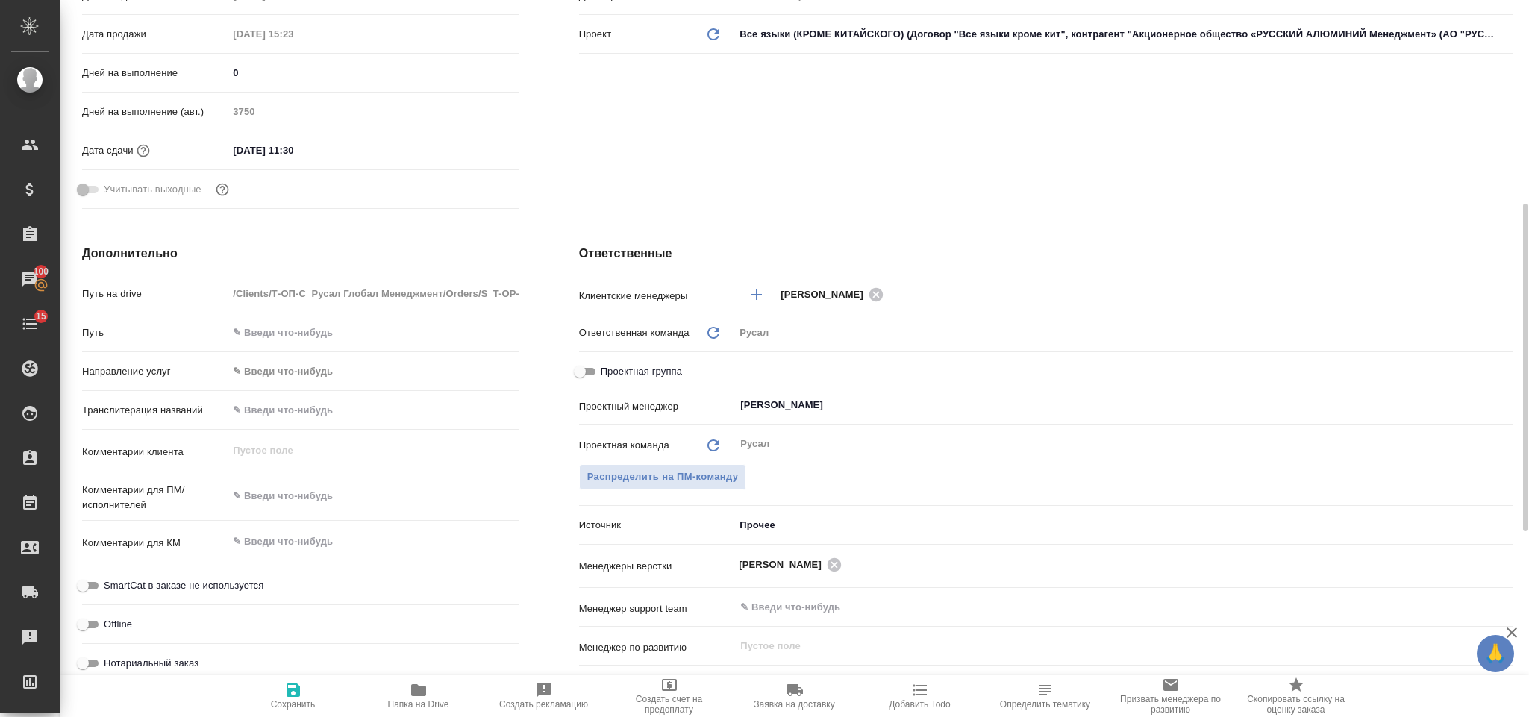 The width and height of the screenshot is (1529, 717). I want to click on p: Дата продажи, so click(154, 34).